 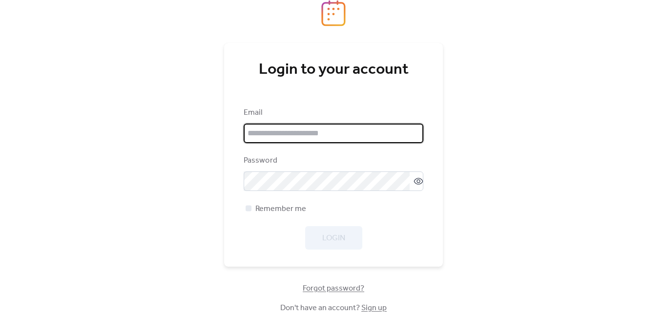 I want to click on a: Sign up, so click(x=374, y=308).